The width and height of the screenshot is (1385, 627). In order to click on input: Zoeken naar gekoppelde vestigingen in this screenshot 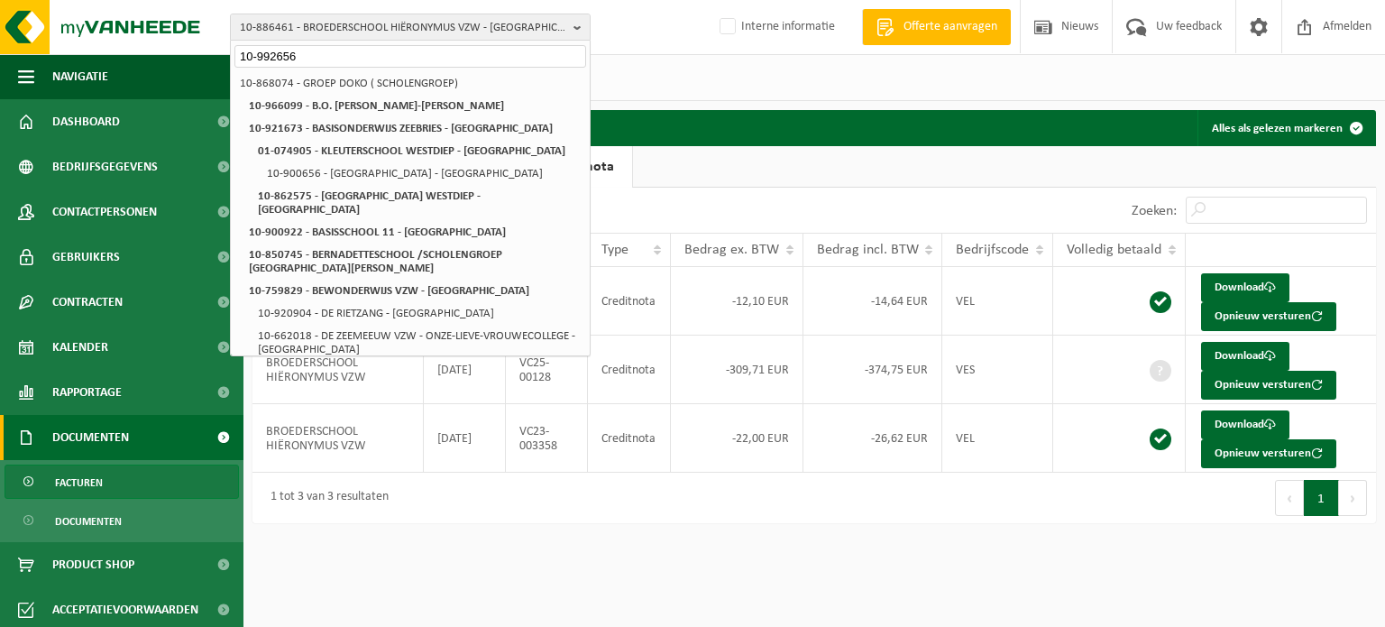, I will do `click(410, 56)`.